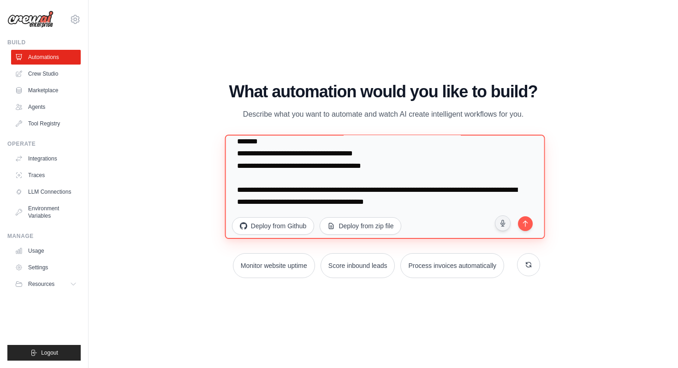 The image size is (678, 368). Describe the element at coordinates (46, 57) in the screenshot. I see `a: Automations` at that location.